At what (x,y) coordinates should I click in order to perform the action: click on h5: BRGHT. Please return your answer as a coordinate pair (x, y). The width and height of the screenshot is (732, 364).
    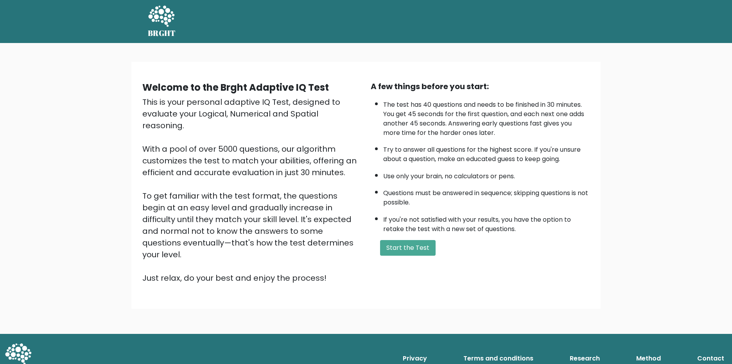
    Looking at the image, I should click on (162, 33).